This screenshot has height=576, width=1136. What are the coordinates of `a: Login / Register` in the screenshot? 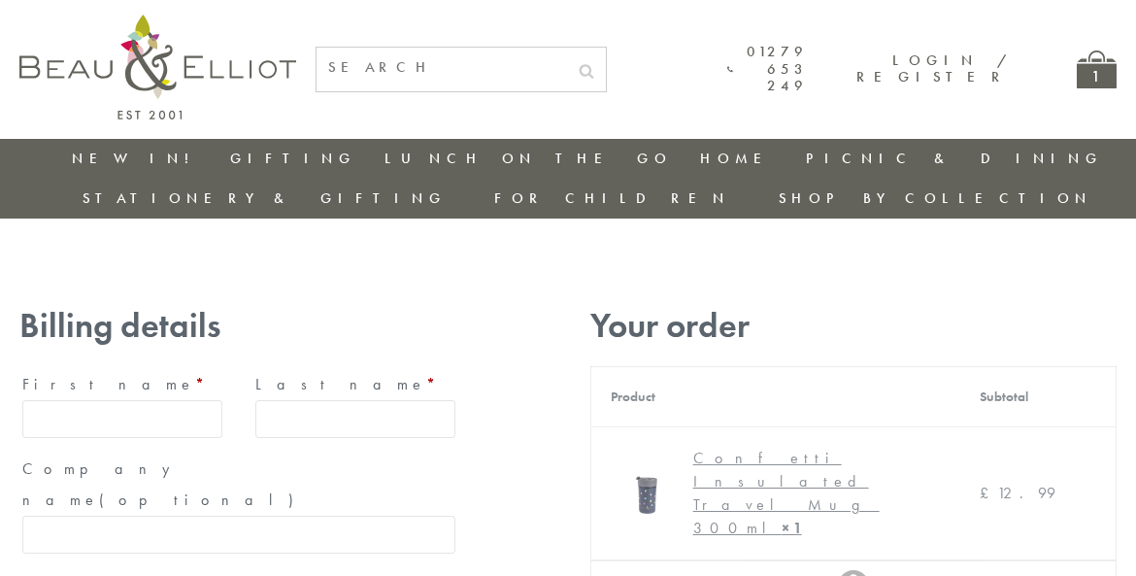 It's located at (932, 68).